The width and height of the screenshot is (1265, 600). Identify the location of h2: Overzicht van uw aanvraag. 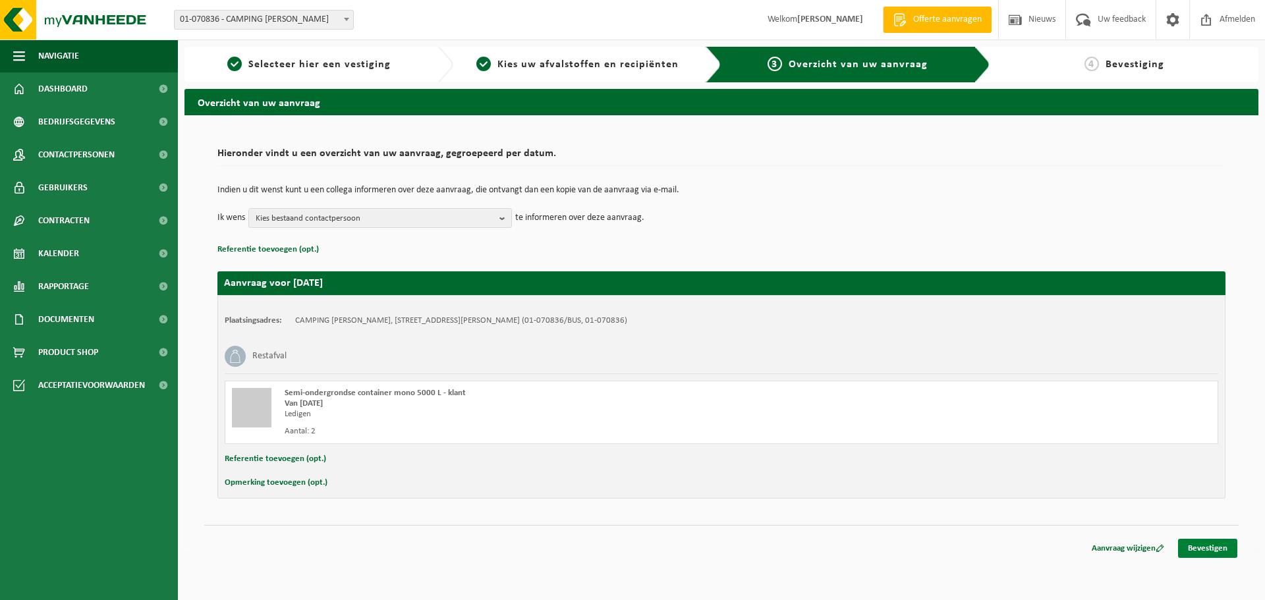
(721, 101).